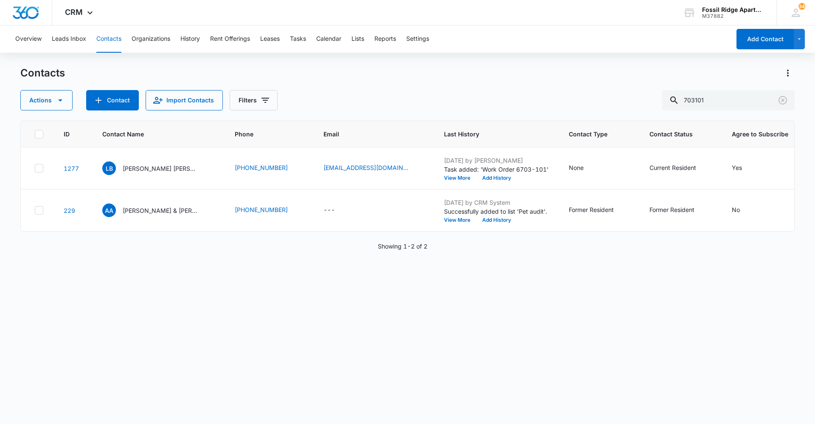 The height and width of the screenshot is (424, 815). Describe the element at coordinates (230, 39) in the screenshot. I see `button: Rent Offerings` at that location.